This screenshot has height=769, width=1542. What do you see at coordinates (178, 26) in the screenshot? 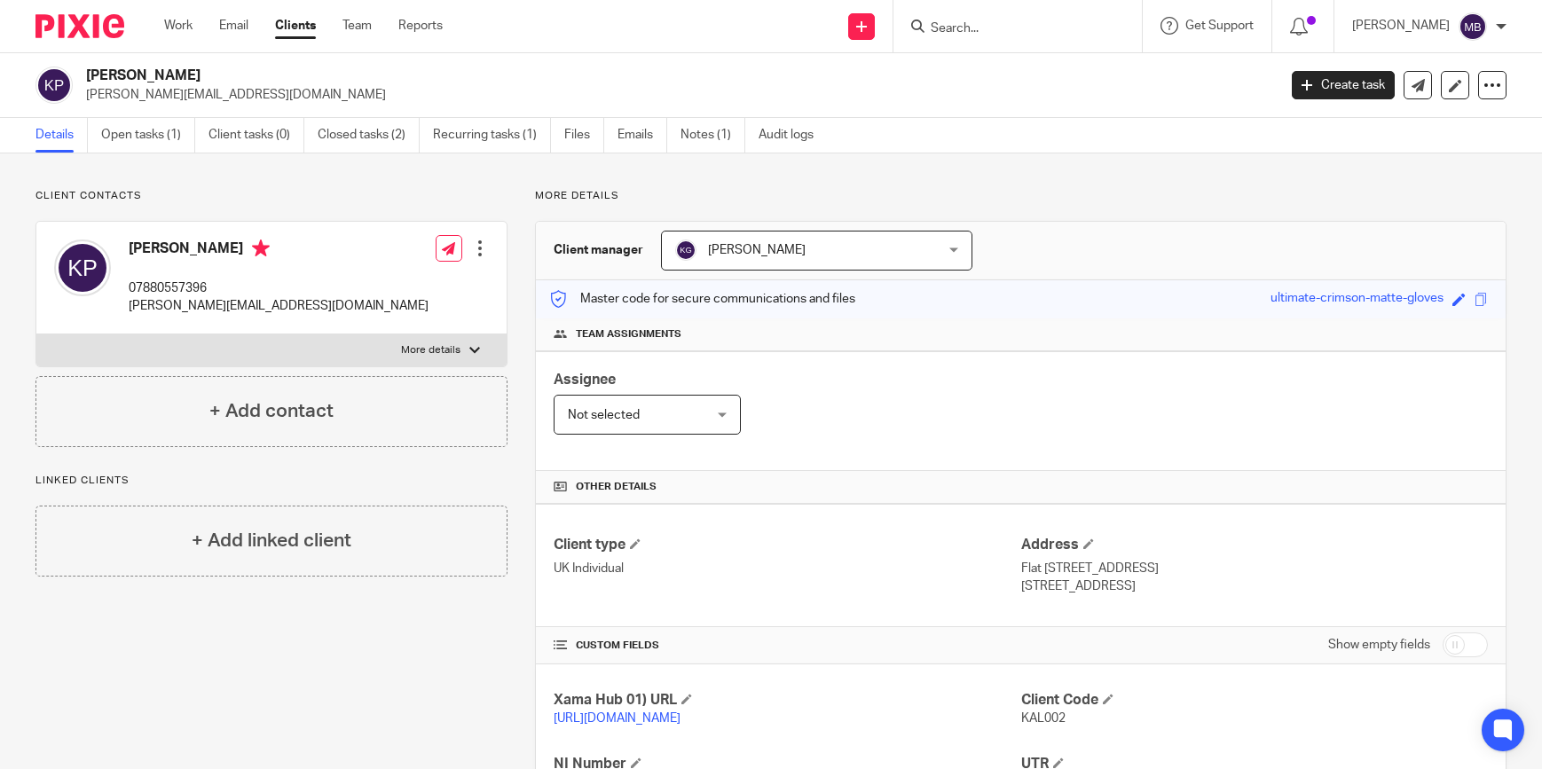
I see `a: Work` at bounding box center [178, 26].